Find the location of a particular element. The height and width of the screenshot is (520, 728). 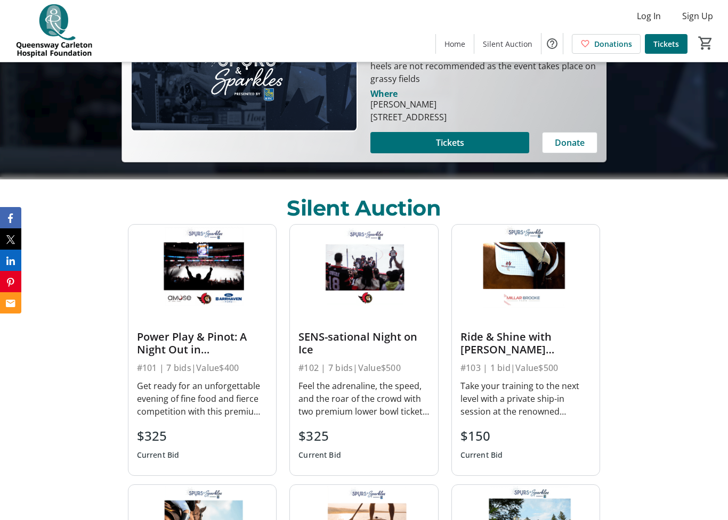

div: Where is located at coordinates (384, 94).